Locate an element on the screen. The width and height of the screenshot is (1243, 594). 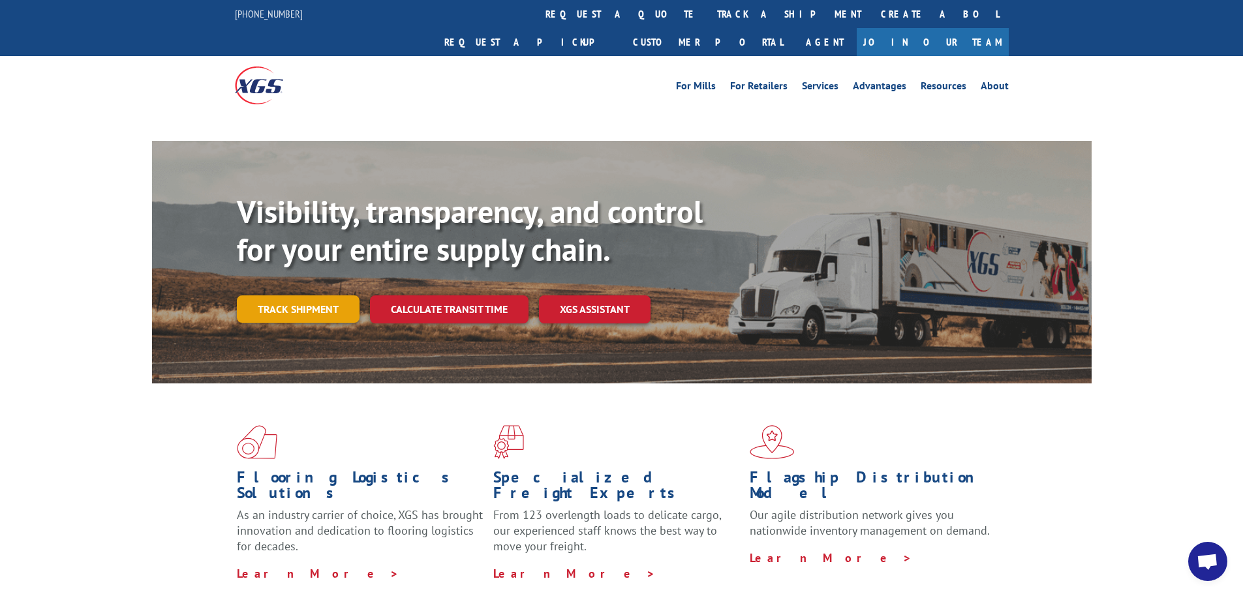
a: For Mills is located at coordinates (695, 88).